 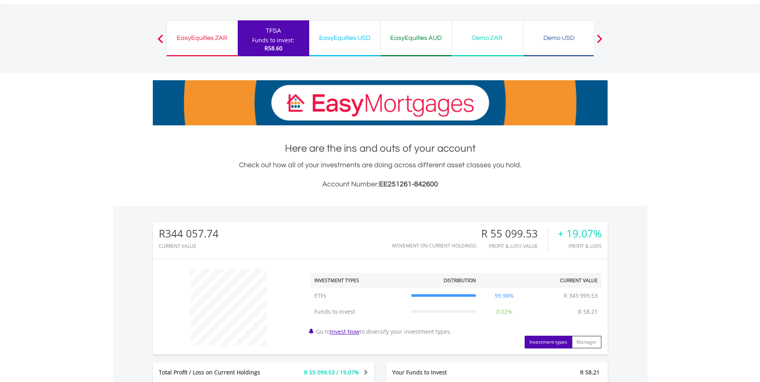 What do you see at coordinates (548, 342) in the screenshot?
I see `button: Investment types` at bounding box center [548, 342].